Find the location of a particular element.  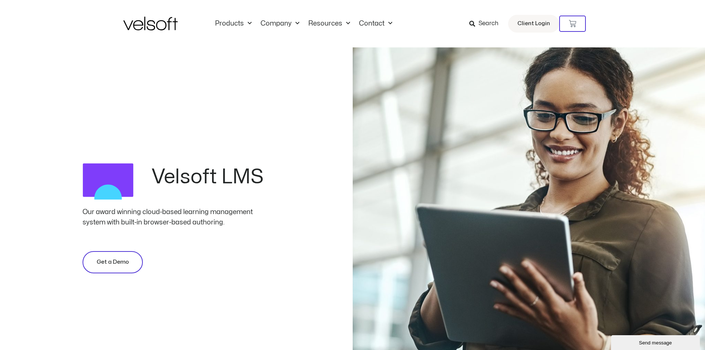

a: CompanyMenu Toggle is located at coordinates (280, 24).